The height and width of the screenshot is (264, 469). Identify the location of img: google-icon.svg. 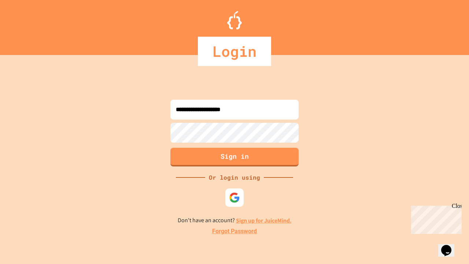
(235, 198).